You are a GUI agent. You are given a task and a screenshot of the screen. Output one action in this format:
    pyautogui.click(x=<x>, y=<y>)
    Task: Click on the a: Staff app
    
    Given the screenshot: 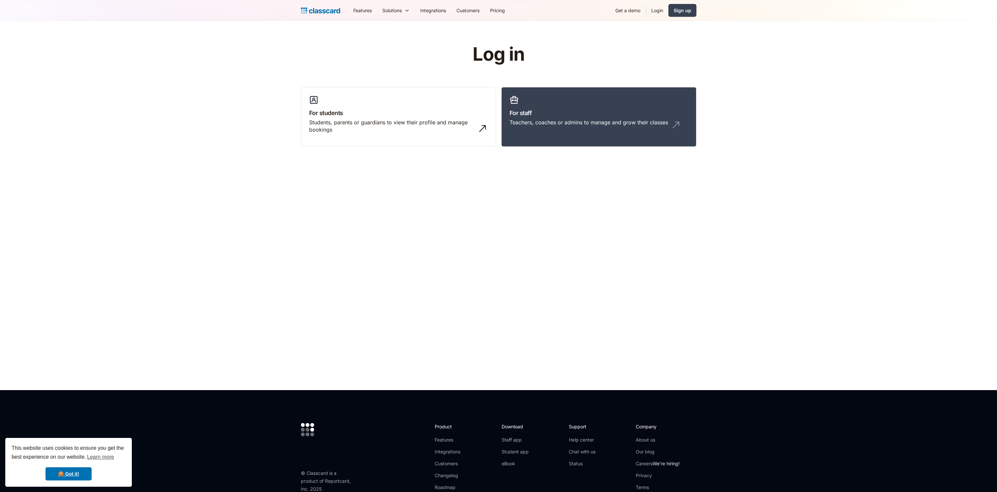 What is the action you would take?
    pyautogui.click(x=515, y=439)
    